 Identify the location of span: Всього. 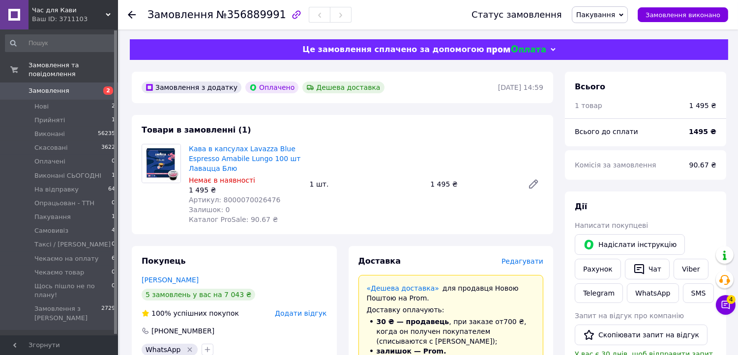
(590, 86).